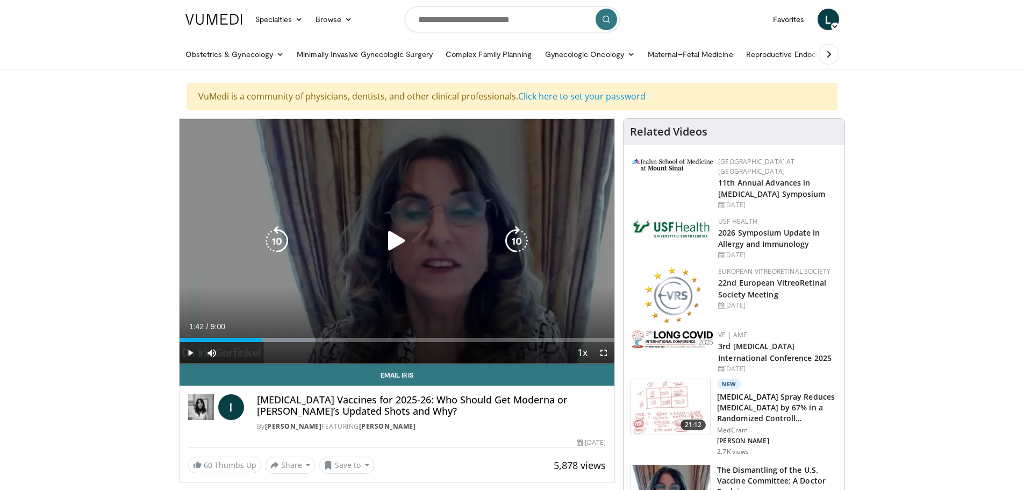 The width and height of the screenshot is (1024, 490). Describe the element at coordinates (212, 353) in the screenshot. I see `button: Mute` at that location.